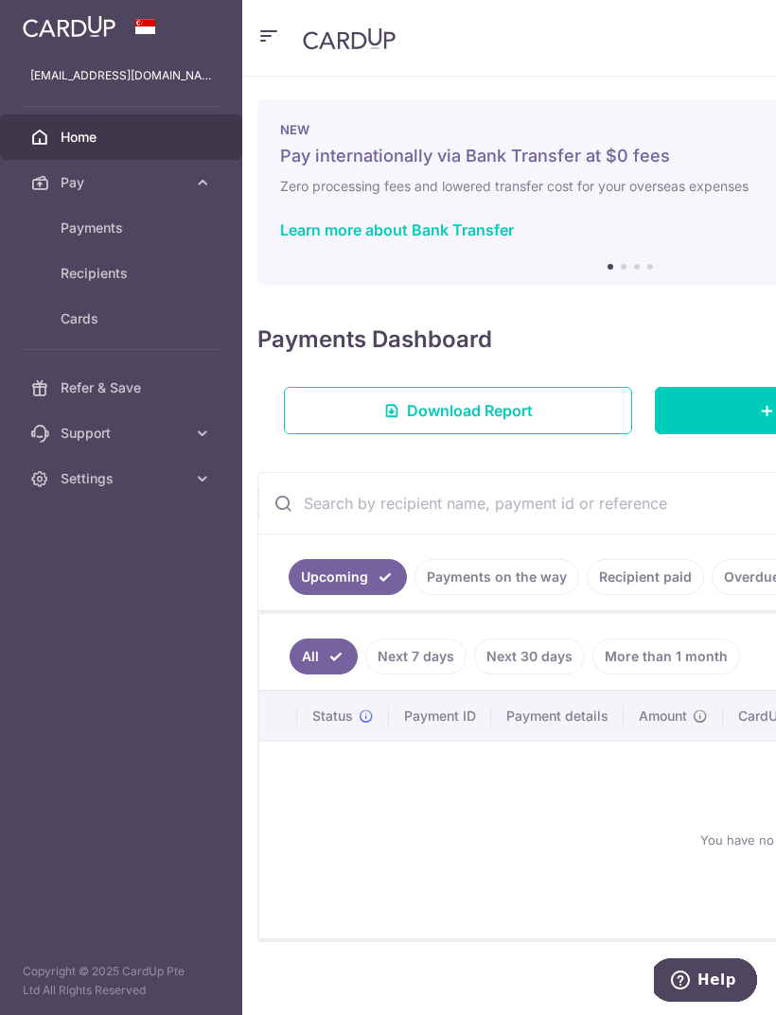 This screenshot has width=776, height=1015. I want to click on span: Pay, so click(123, 183).